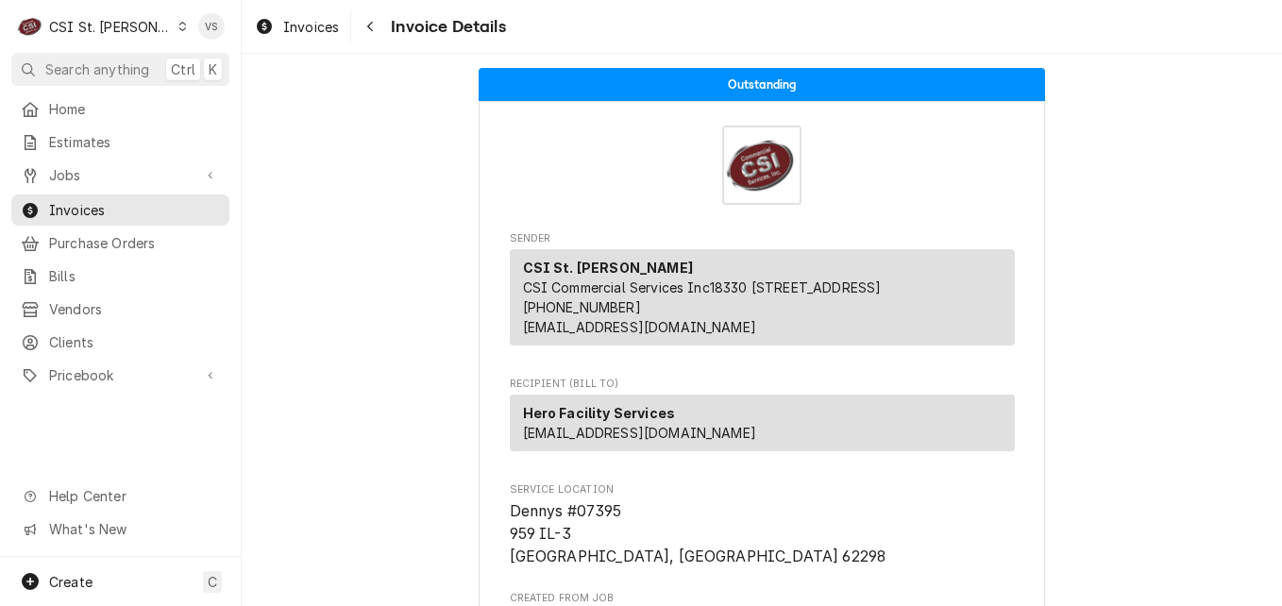 This screenshot has height=606, width=1282. What do you see at coordinates (762, 525) in the screenshot?
I see `div: Service Location` at bounding box center [762, 525].